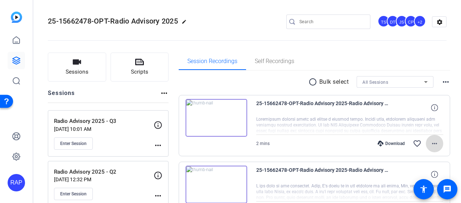 The width and height of the screenshot is (461, 203). I want to click on div: JS, so click(402, 21).